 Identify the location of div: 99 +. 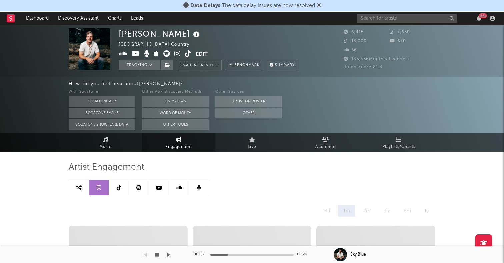
(482, 16).